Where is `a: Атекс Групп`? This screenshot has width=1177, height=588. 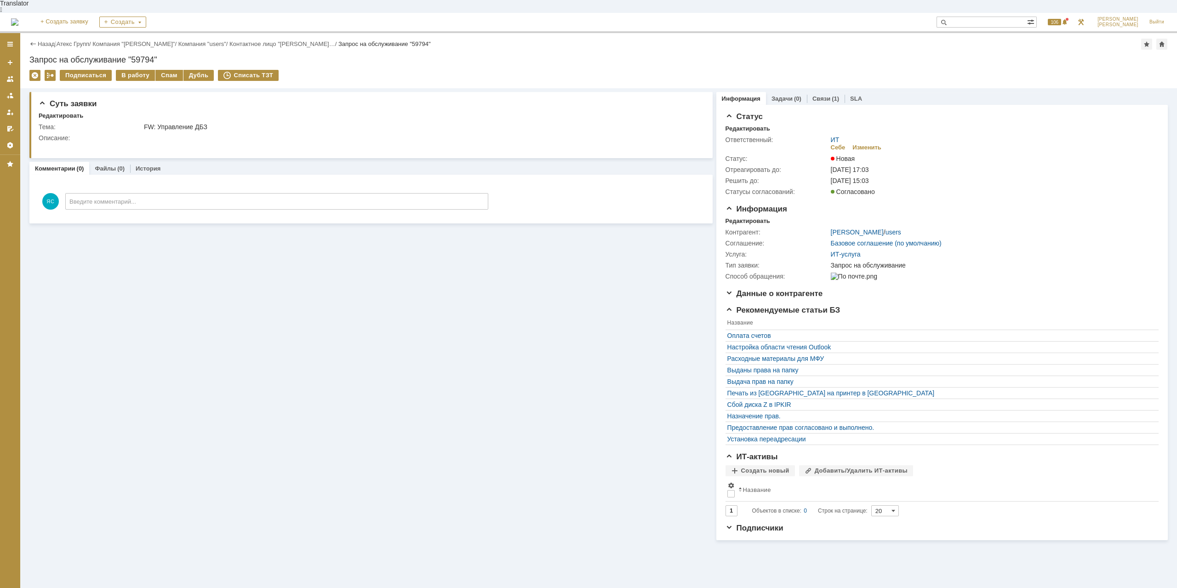
a: Атекс Групп is located at coordinates (73, 44).